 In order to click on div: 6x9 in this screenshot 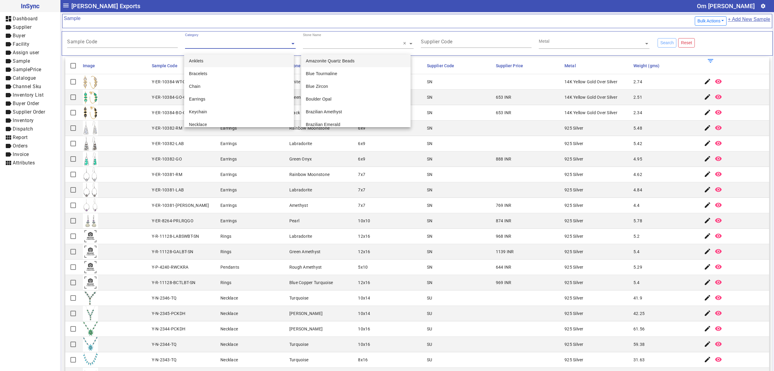, I will do `click(362, 159)`.